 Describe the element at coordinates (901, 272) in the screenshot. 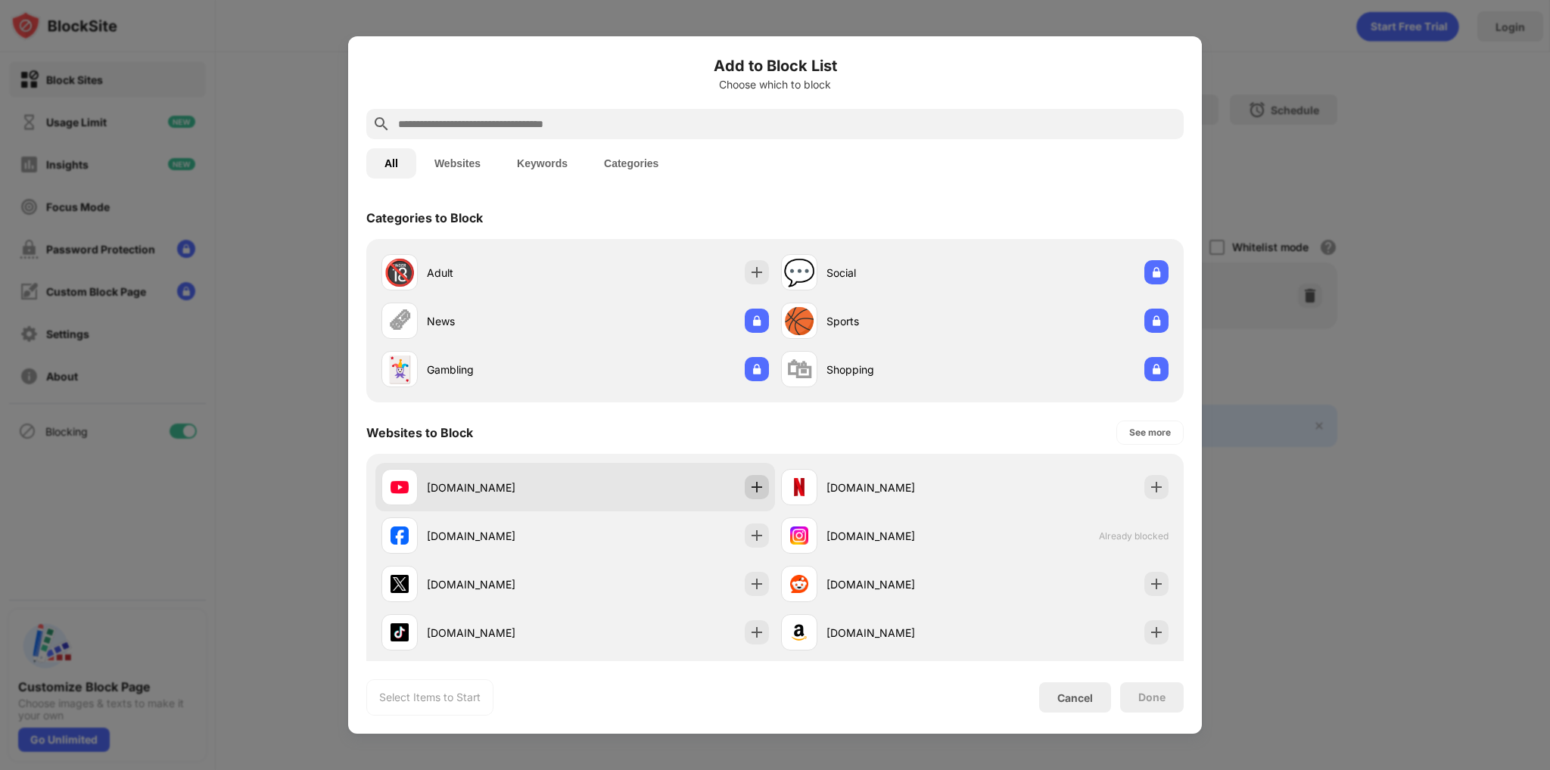

I see `div: Social` at that location.